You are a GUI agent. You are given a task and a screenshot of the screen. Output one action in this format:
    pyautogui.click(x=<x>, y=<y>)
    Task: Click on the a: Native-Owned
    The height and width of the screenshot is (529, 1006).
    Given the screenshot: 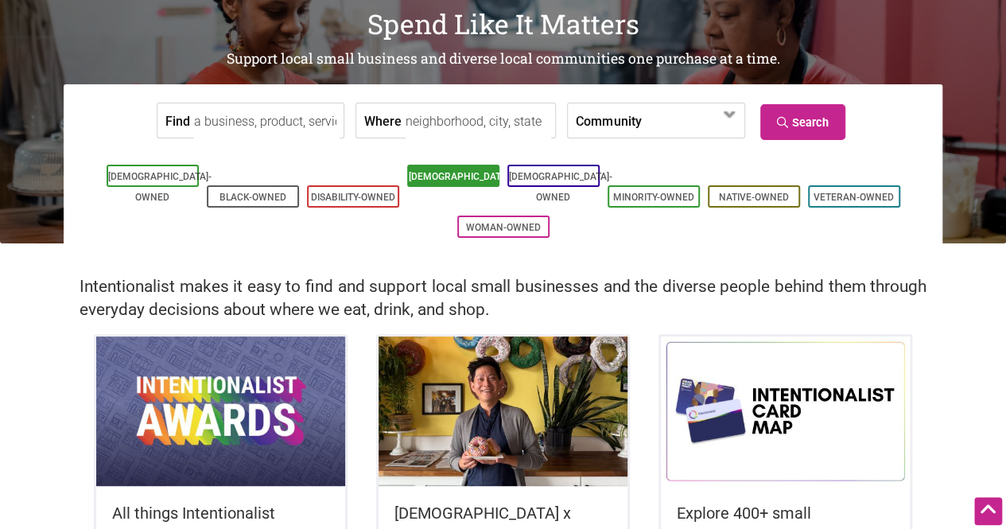 What is the action you would take?
    pyautogui.click(x=754, y=197)
    